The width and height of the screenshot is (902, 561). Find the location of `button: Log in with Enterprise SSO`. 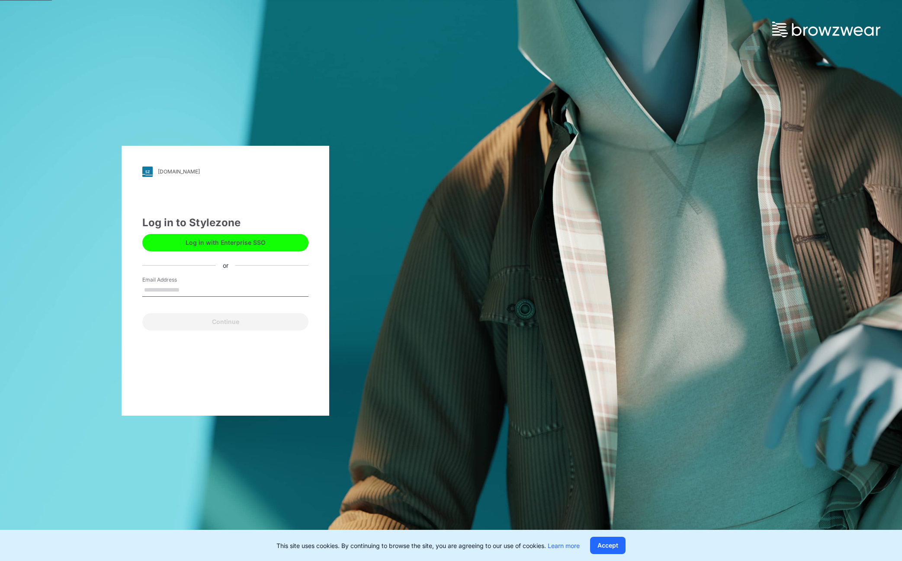

button: Log in with Enterprise SSO is located at coordinates (225, 243).